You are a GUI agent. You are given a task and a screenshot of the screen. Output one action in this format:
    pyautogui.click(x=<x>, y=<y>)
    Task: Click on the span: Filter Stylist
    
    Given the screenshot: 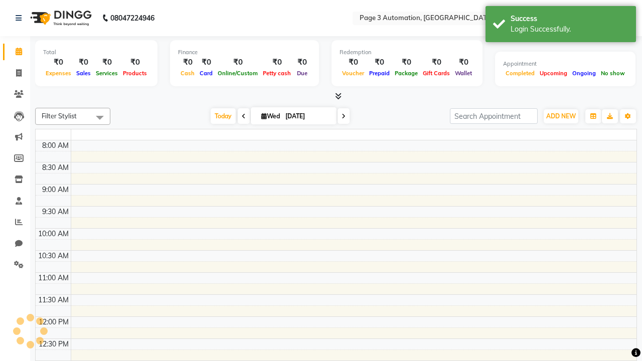 What is the action you would take?
    pyautogui.click(x=59, y=116)
    